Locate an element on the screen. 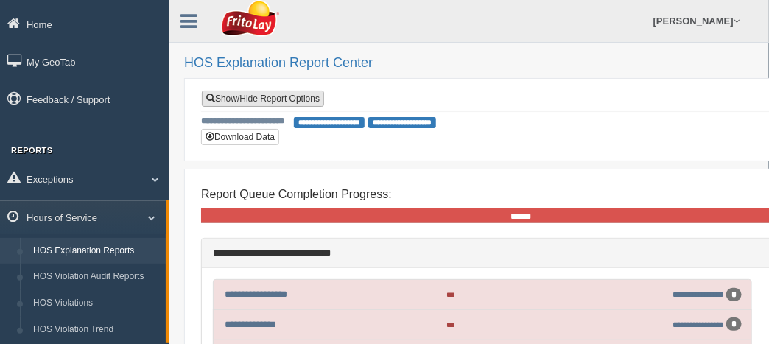 The height and width of the screenshot is (344, 769). a: HOS Violations is located at coordinates (96, 303).